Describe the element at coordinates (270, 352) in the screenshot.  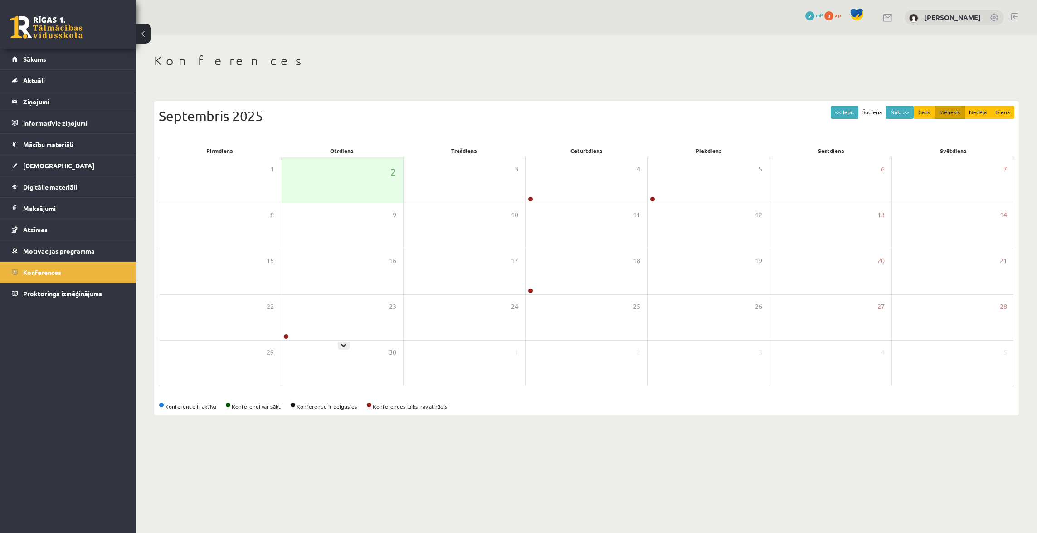
I see `span: 29` at that location.